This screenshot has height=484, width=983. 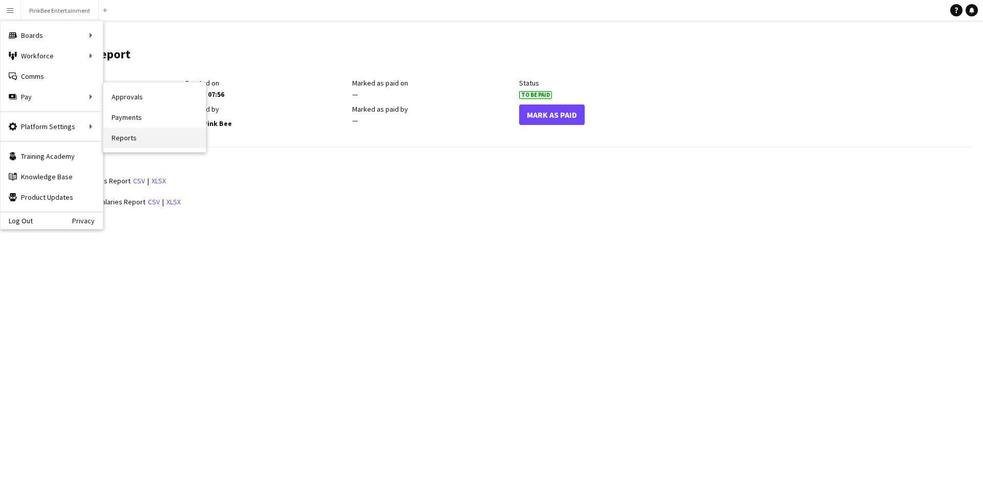 I want to click on div: Status, so click(x=600, y=83).